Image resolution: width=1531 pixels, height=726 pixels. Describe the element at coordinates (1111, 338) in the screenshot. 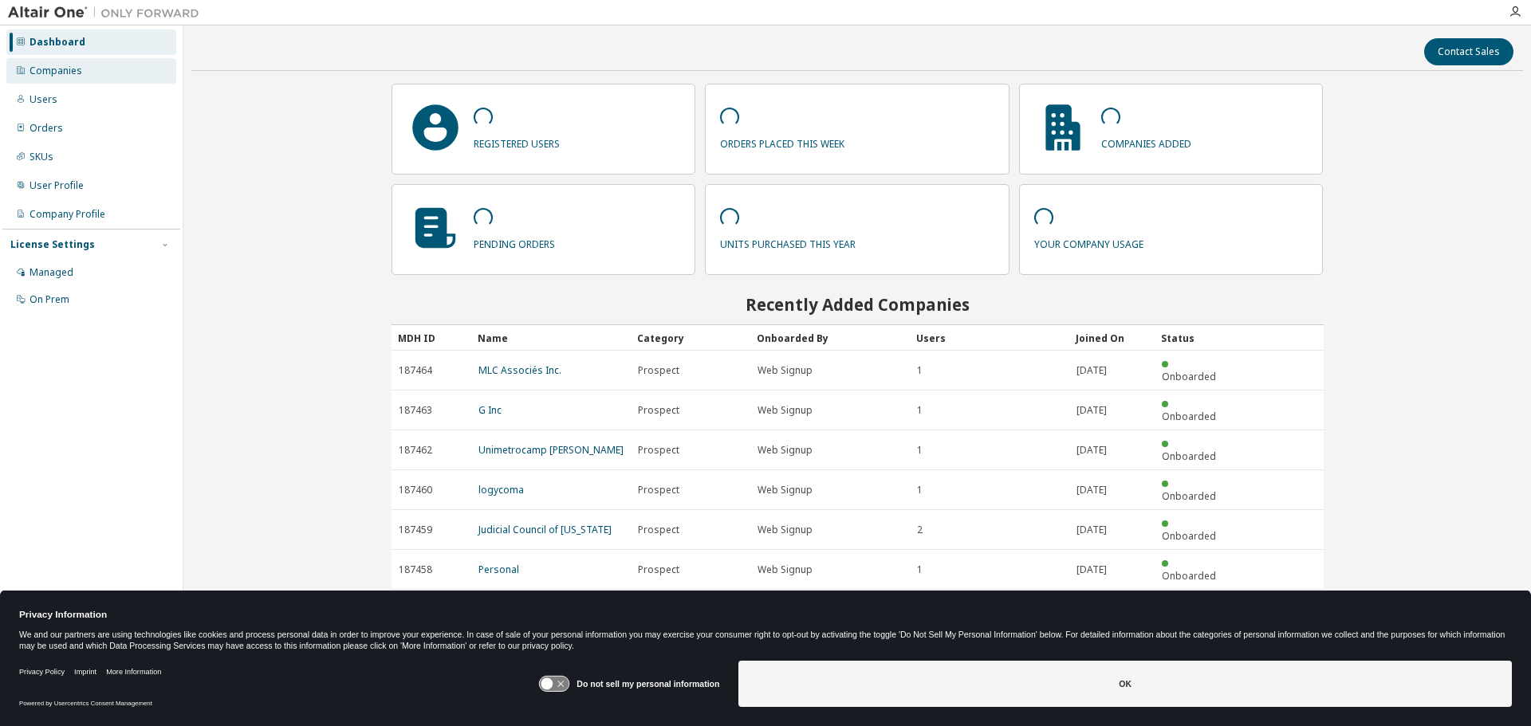

I see `div: Joined On` at that location.